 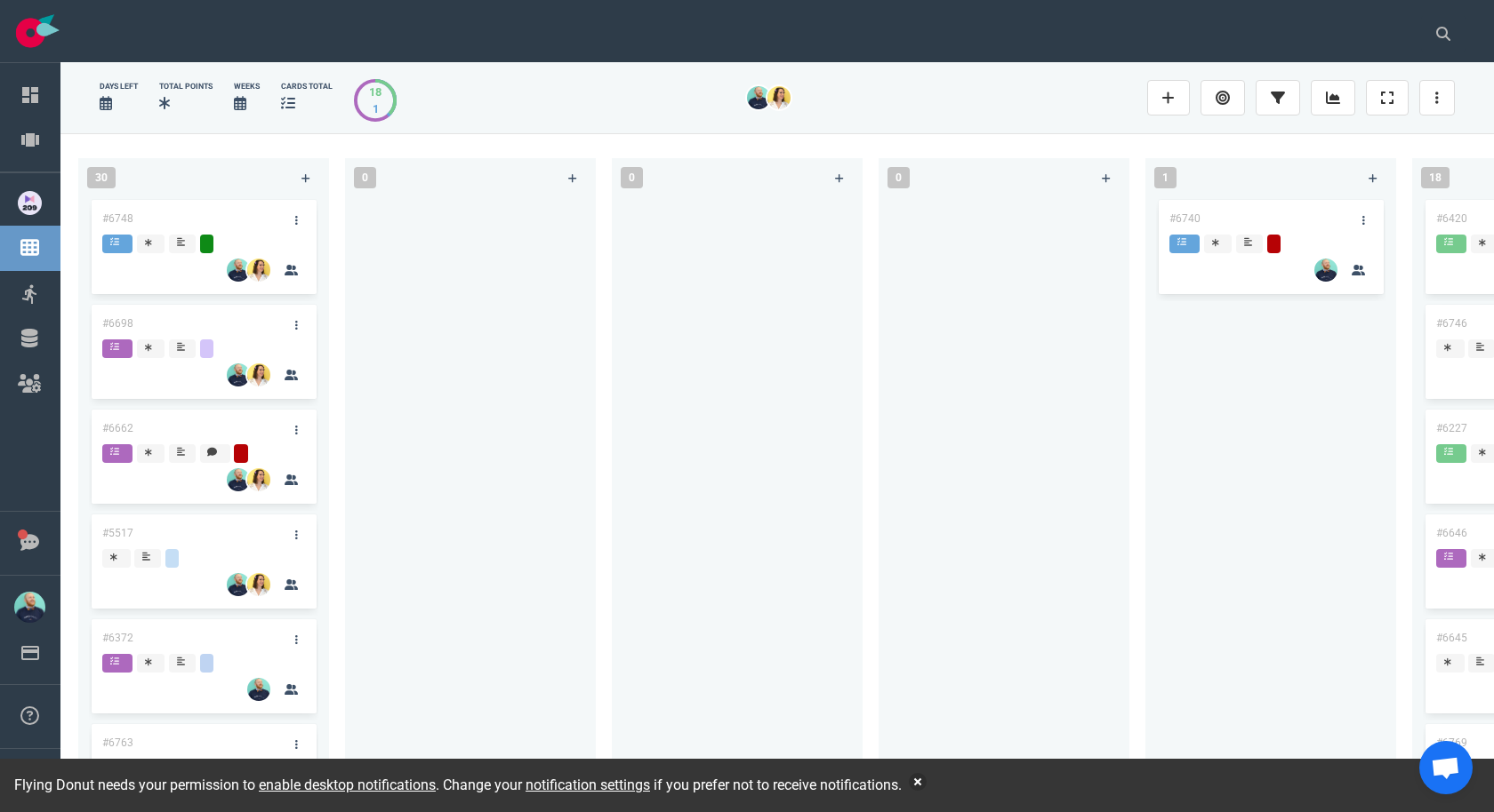 I want to click on div: 18, so click(x=375, y=91).